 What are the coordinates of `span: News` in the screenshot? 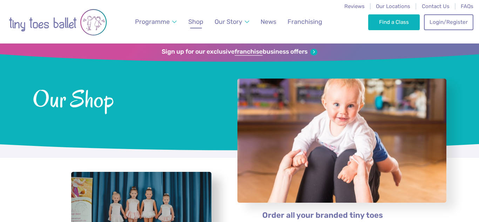 It's located at (268, 21).